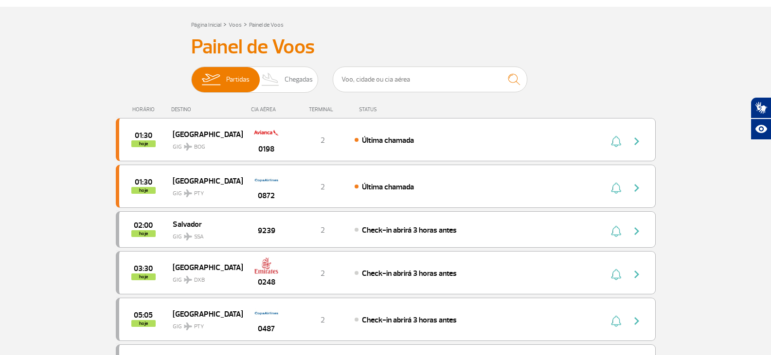 The width and height of the screenshot is (771, 355). What do you see at coordinates (145, 109) in the screenshot?
I see `div: HORÁRIO` at bounding box center [145, 109].